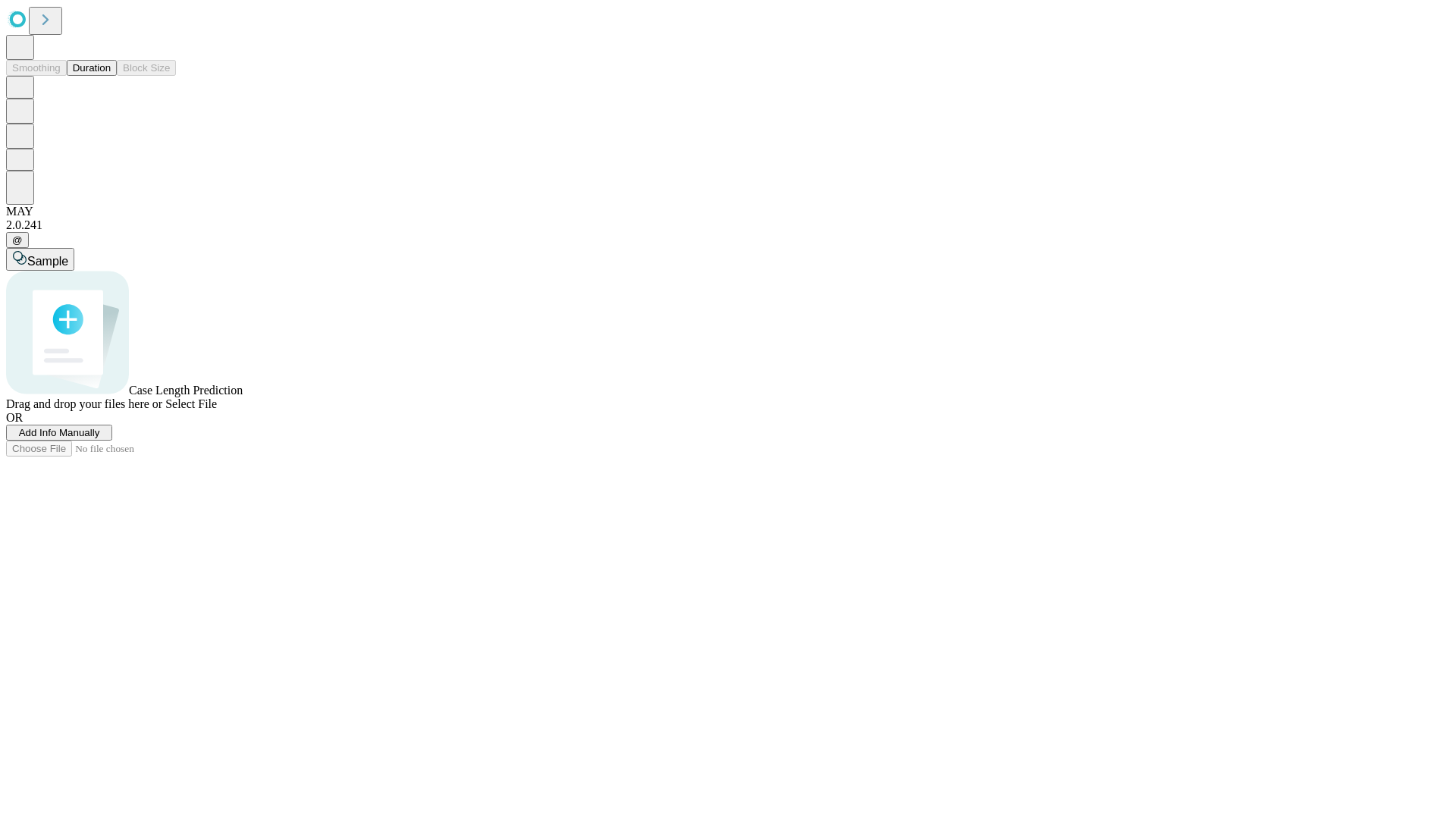 The width and height of the screenshot is (1456, 819). What do you see at coordinates (91, 68) in the screenshot?
I see `button: Duration` at bounding box center [91, 68].